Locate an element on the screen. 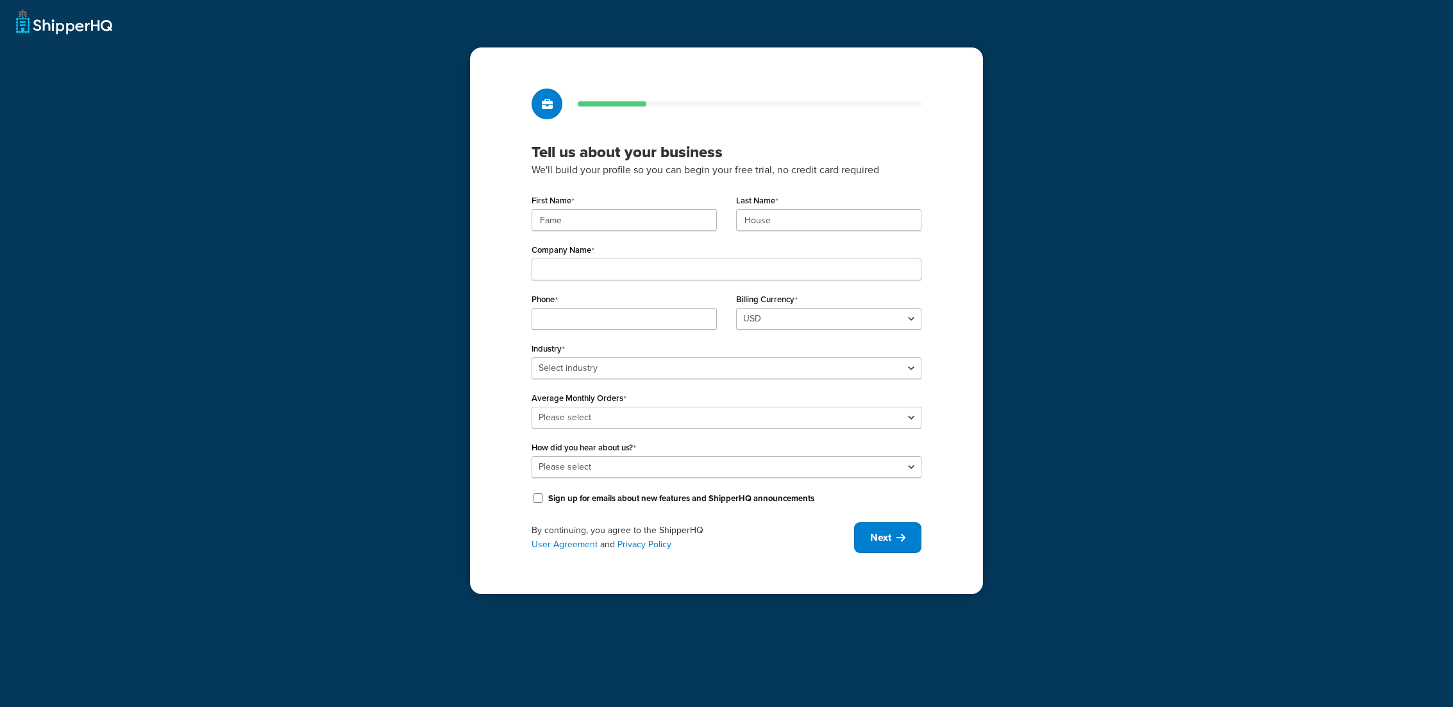 This screenshot has width=1453, height=707. label: Last Name is located at coordinates (757, 201).